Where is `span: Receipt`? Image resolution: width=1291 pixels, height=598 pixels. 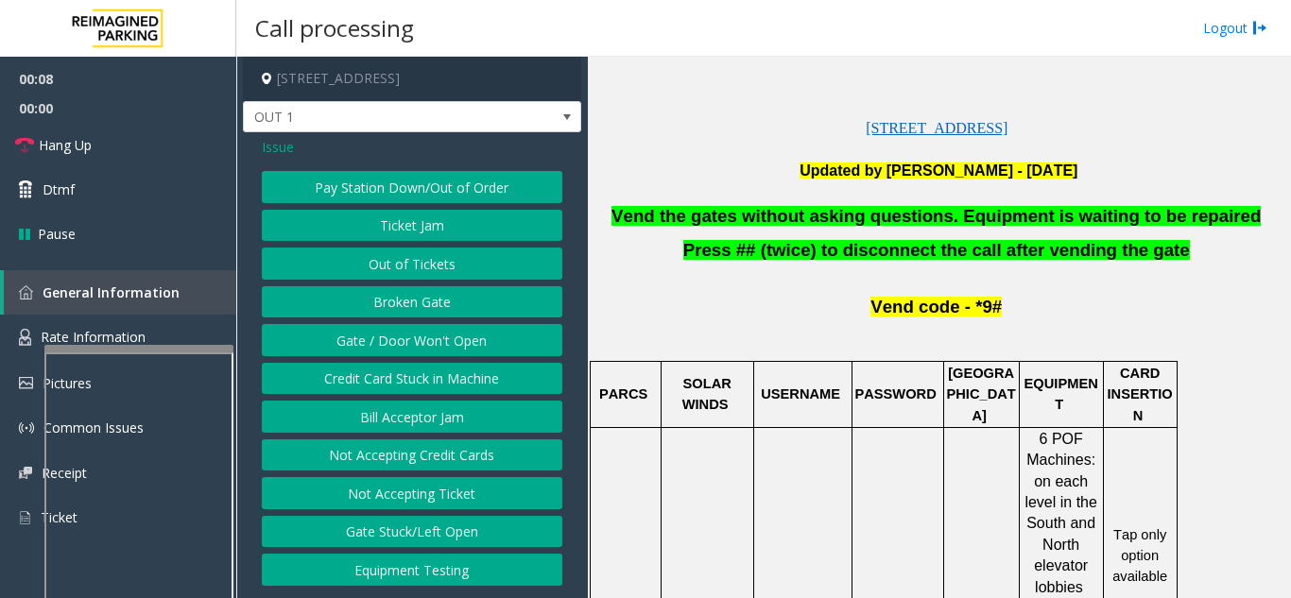
span: Receipt is located at coordinates (64, 472).